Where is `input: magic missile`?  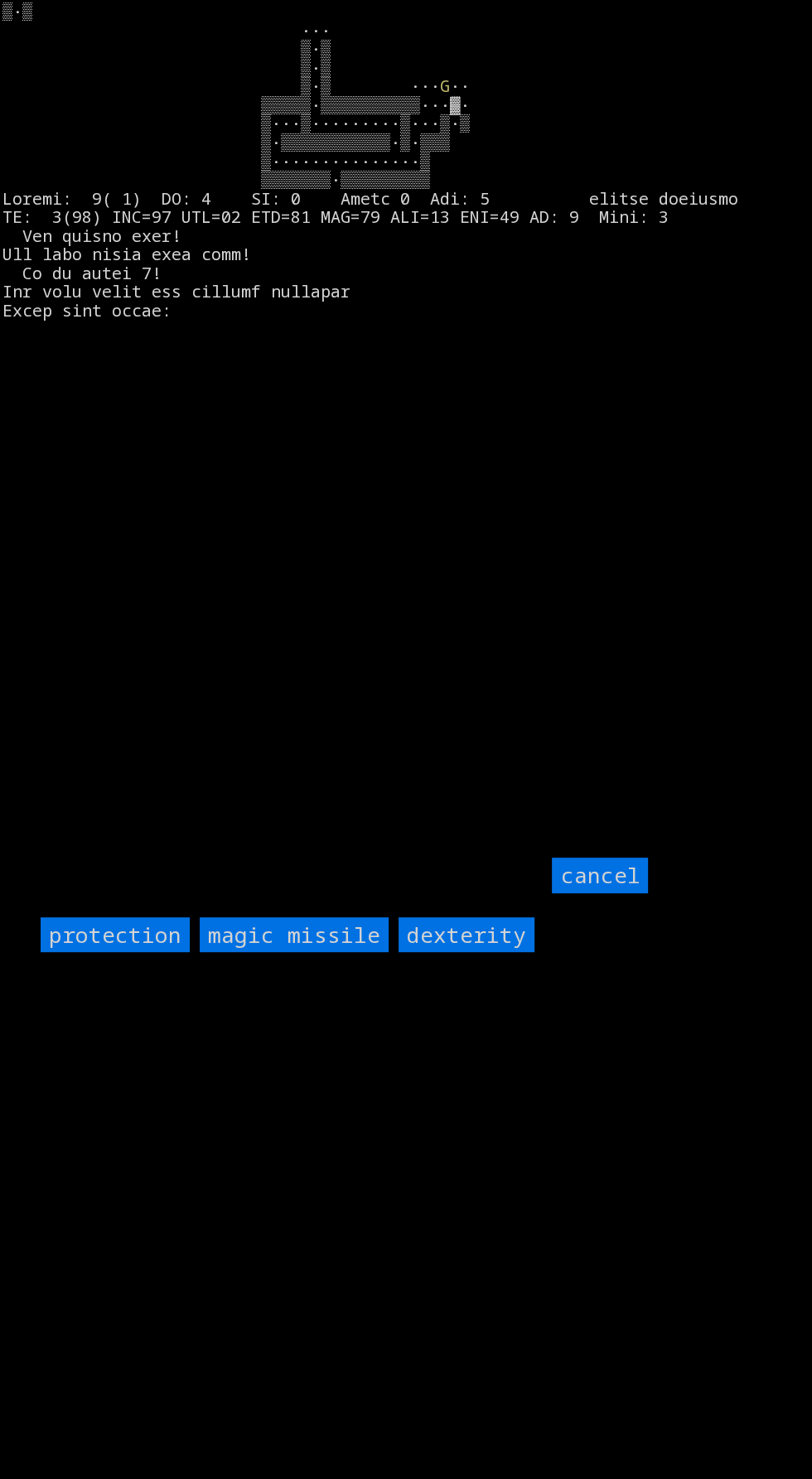
input: magic missile is located at coordinates (294, 935).